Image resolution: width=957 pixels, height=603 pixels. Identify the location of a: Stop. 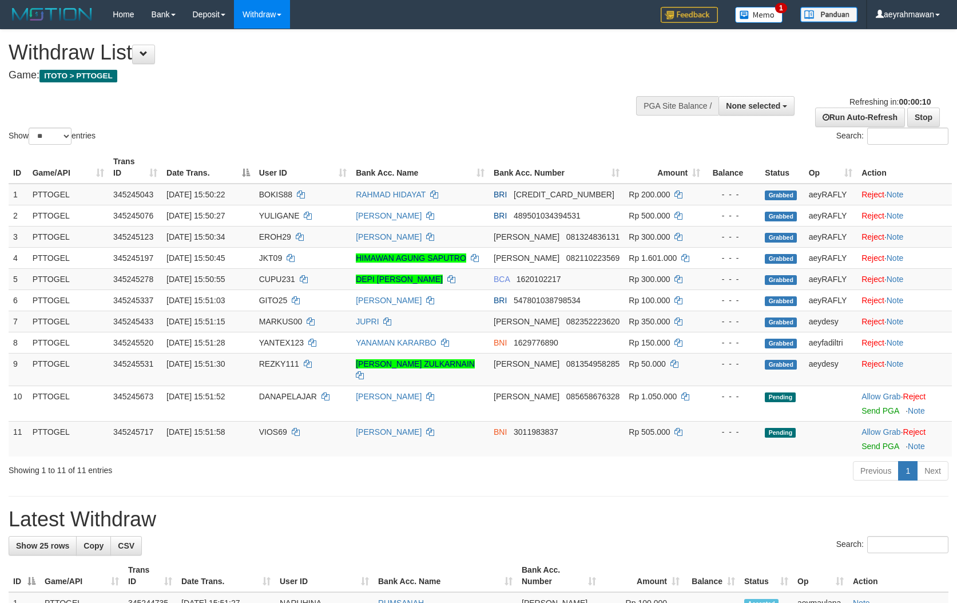
(923, 117).